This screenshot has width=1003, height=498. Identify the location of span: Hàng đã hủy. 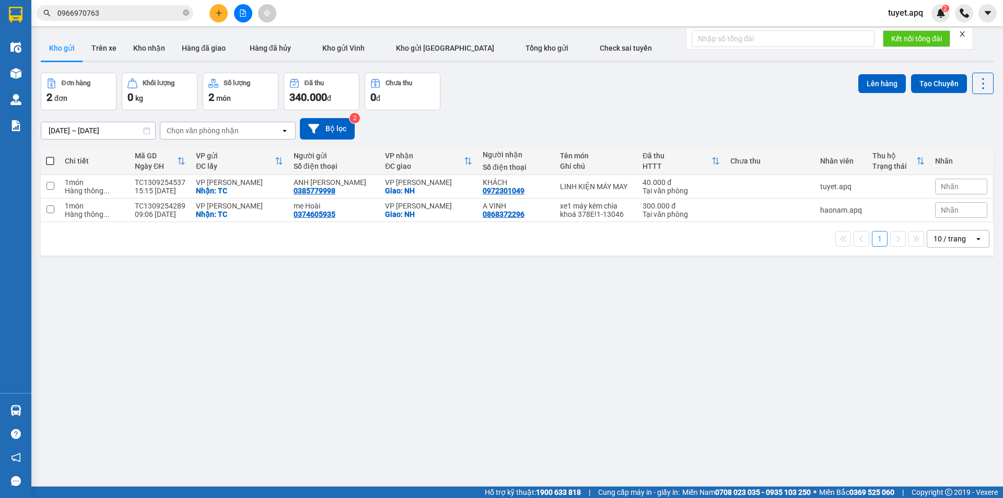
(270, 48).